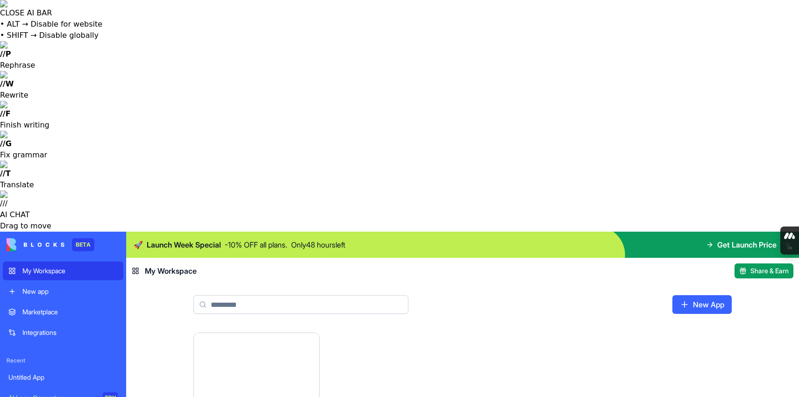  Describe the element at coordinates (256, 245) in the screenshot. I see `p: - 10 % OFF all plans.` at that location.